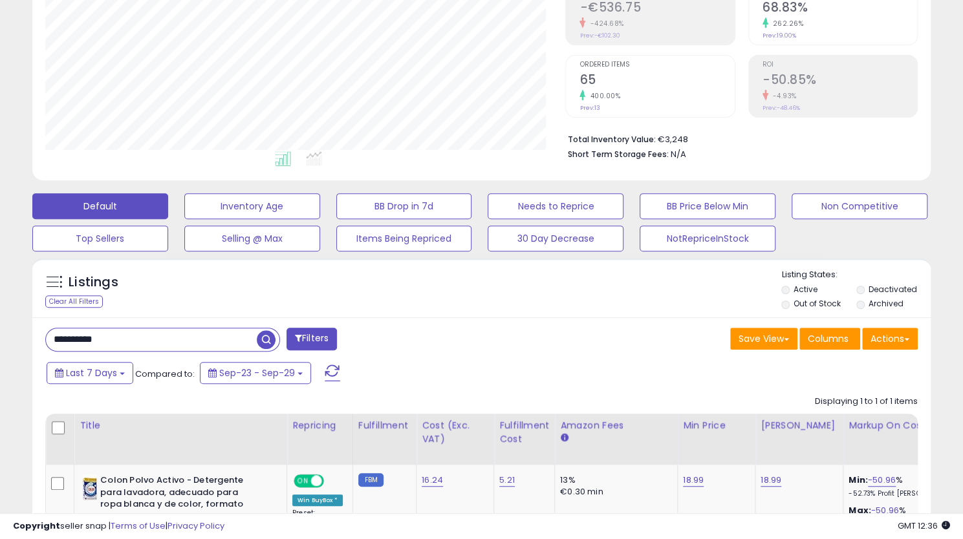 The height and width of the screenshot is (539, 963). Describe the element at coordinates (707, 206) in the screenshot. I see `button: BB Price Below Min` at that location.